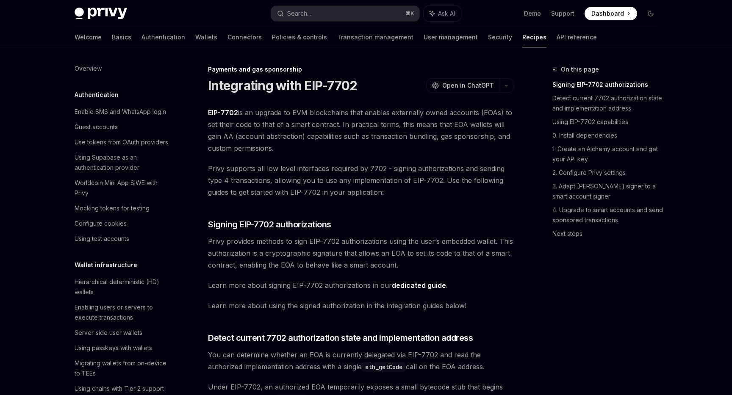 The image size is (732, 395). Describe the element at coordinates (122, 287) in the screenshot. I see `a: Hierarchical deterministic (HD) wallets` at that location.